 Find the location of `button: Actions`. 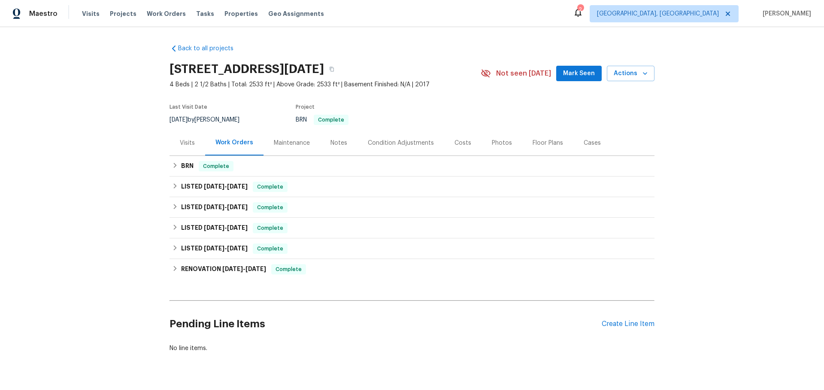

button: Actions is located at coordinates (630, 73).